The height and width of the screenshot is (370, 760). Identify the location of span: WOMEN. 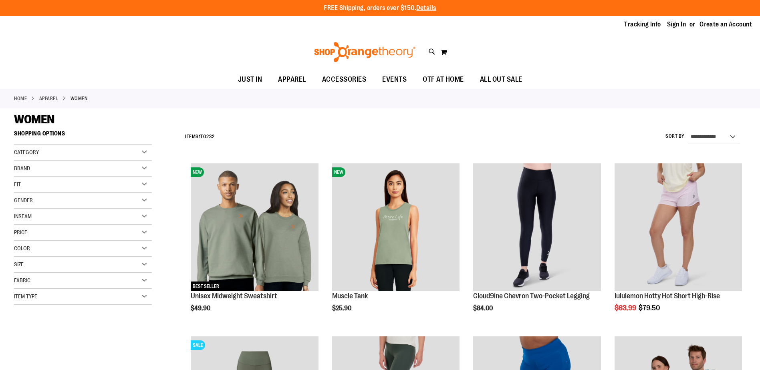
(34, 119).